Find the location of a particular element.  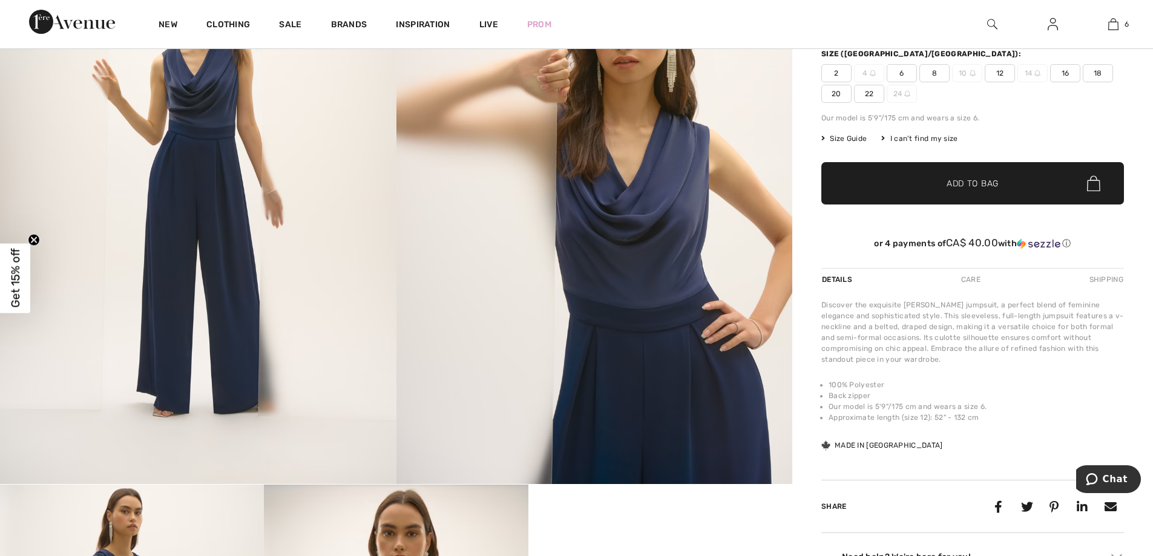

div: Our model is 5'9"/175 cm and wears a size 6. is located at coordinates (973, 118).